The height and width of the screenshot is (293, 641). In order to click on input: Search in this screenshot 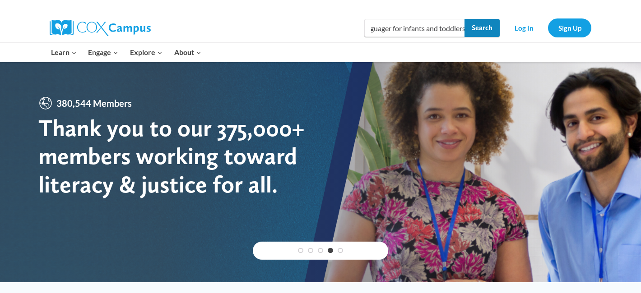, I will do `click(482, 28)`.